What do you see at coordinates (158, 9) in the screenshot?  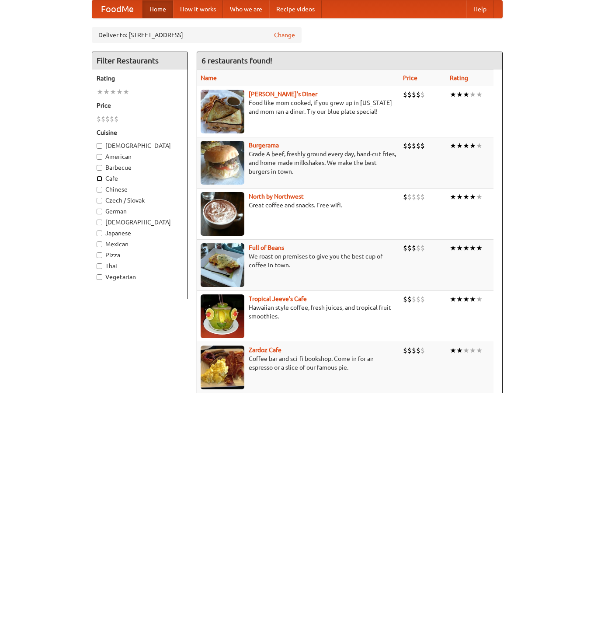 I see `a: Home` at bounding box center [158, 9].